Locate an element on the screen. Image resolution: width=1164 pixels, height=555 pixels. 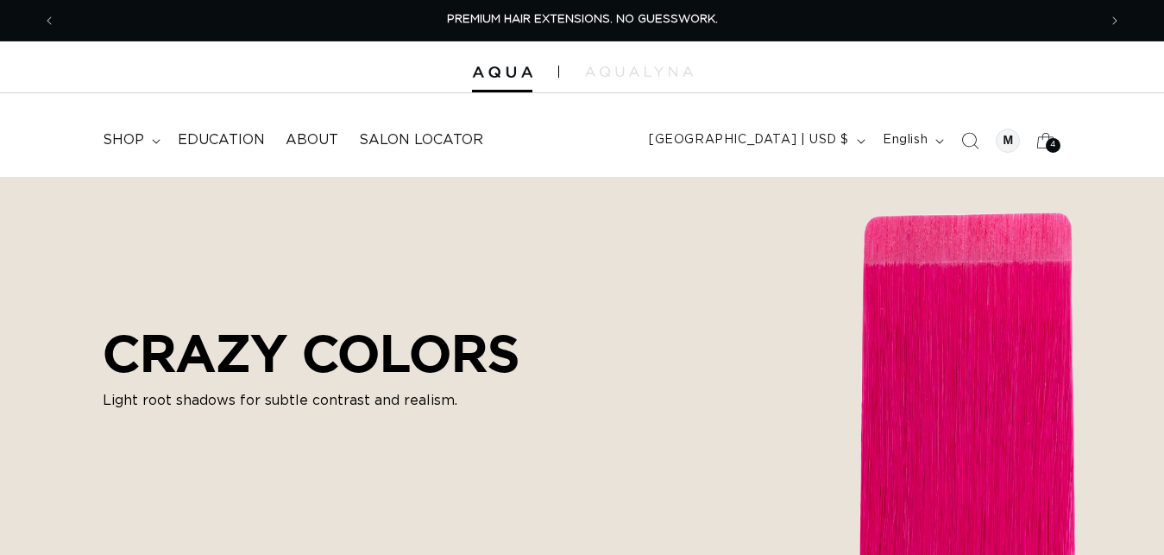
h2: CRAZY COLORS is located at coordinates (311, 353).